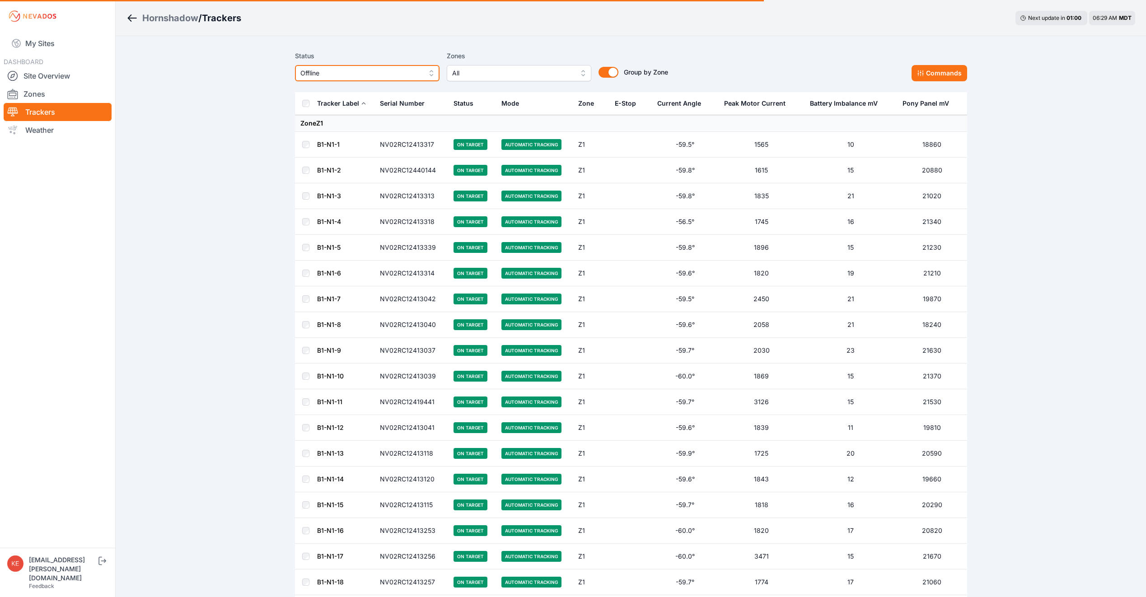 This screenshot has width=1146, height=597. I want to click on td: 10, so click(850, 145).